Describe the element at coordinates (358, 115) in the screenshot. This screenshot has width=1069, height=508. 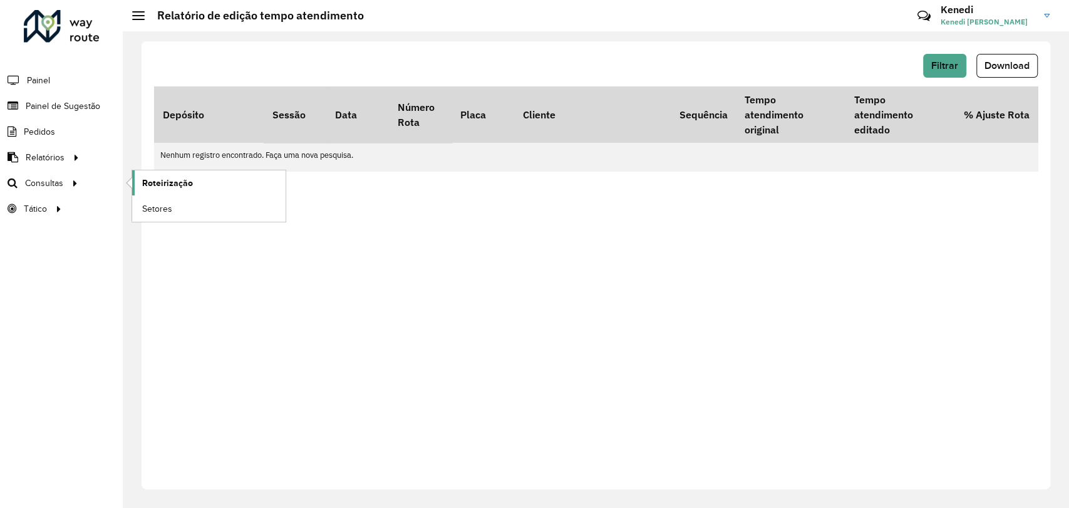
I see `th: Data` at that location.